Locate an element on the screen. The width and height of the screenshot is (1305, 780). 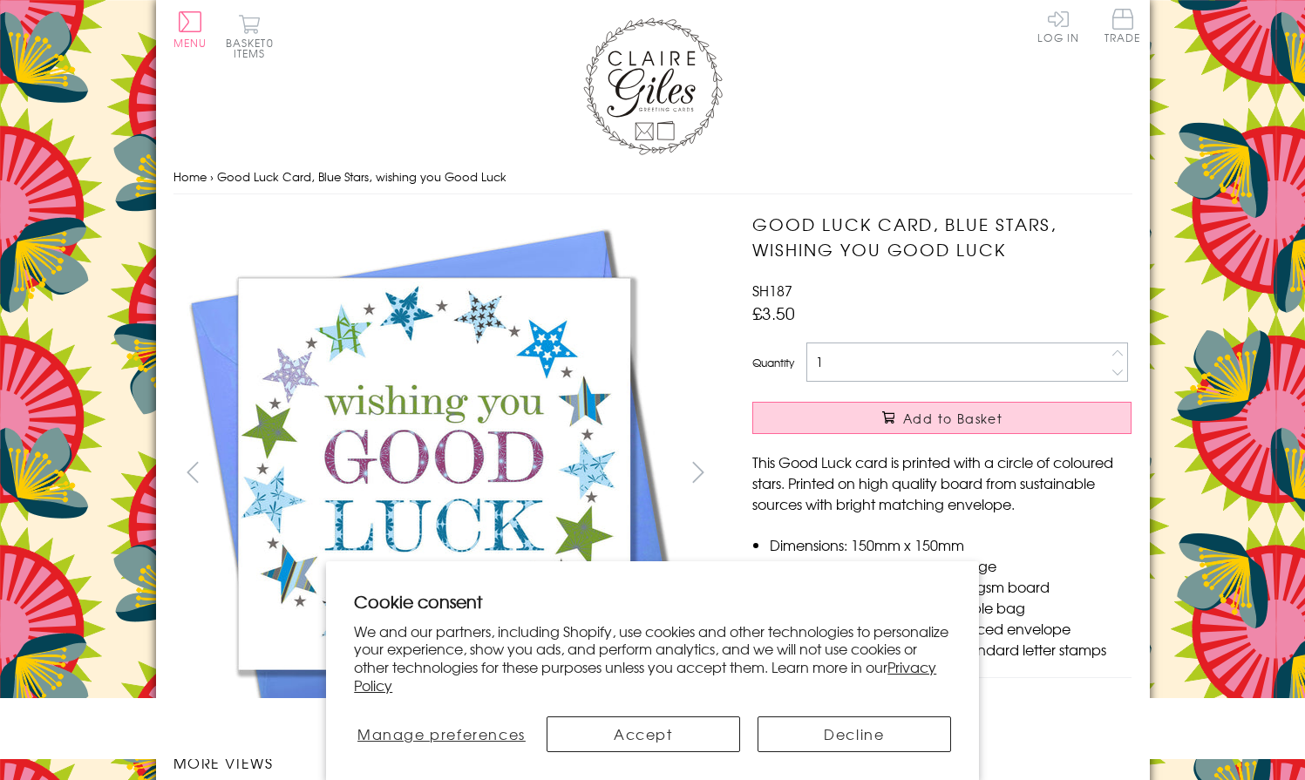
img: Good Luck Card, Blue Stars, wishing you Good Luck is located at coordinates (435, 473).